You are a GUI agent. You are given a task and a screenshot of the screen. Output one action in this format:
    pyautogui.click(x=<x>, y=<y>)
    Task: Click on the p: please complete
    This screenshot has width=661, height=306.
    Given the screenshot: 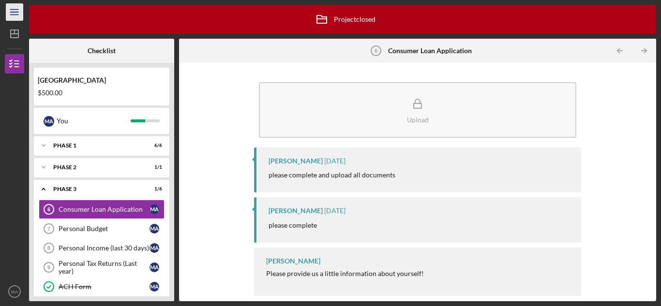 What is the action you would take?
    pyautogui.click(x=293, y=225)
    